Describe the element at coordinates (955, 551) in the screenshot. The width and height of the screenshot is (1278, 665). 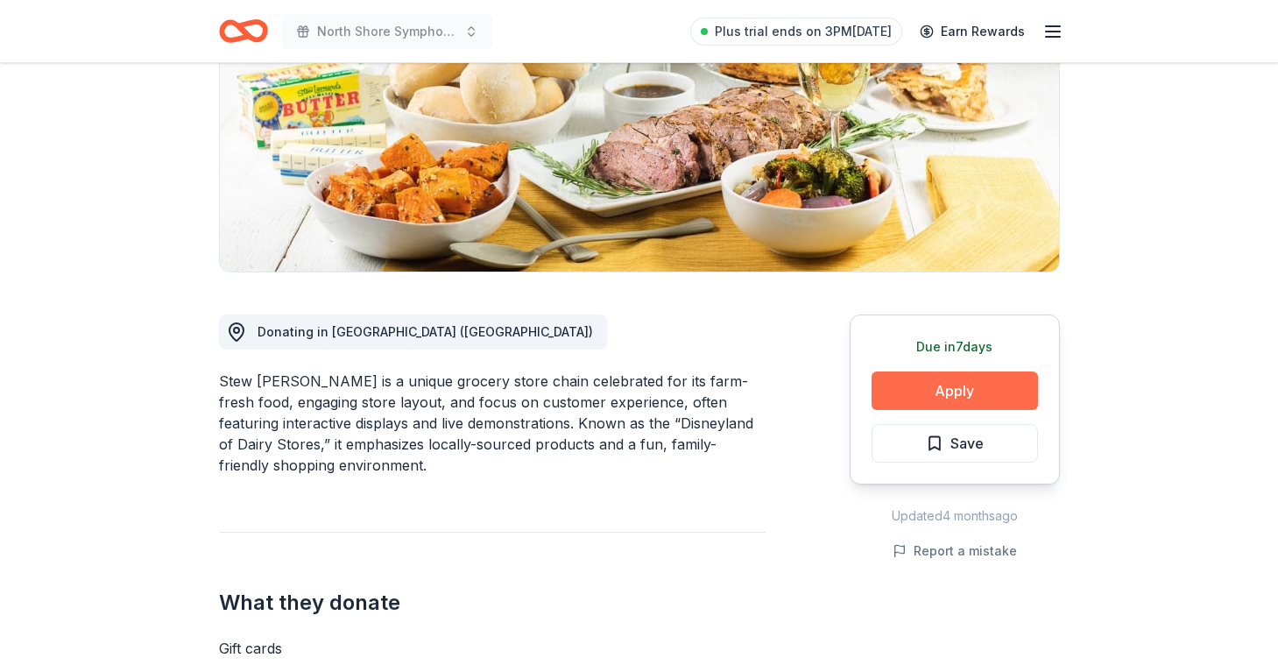
I see `button: Report a mistake` at that location.